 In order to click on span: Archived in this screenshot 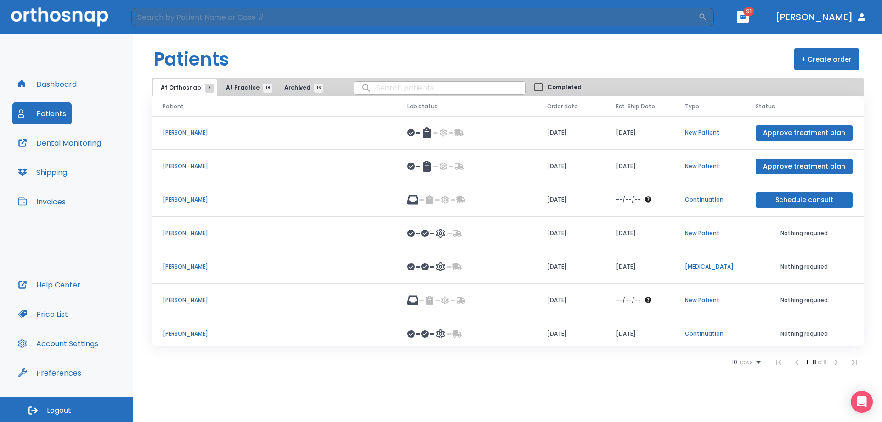, I will do `click(301, 88)`.